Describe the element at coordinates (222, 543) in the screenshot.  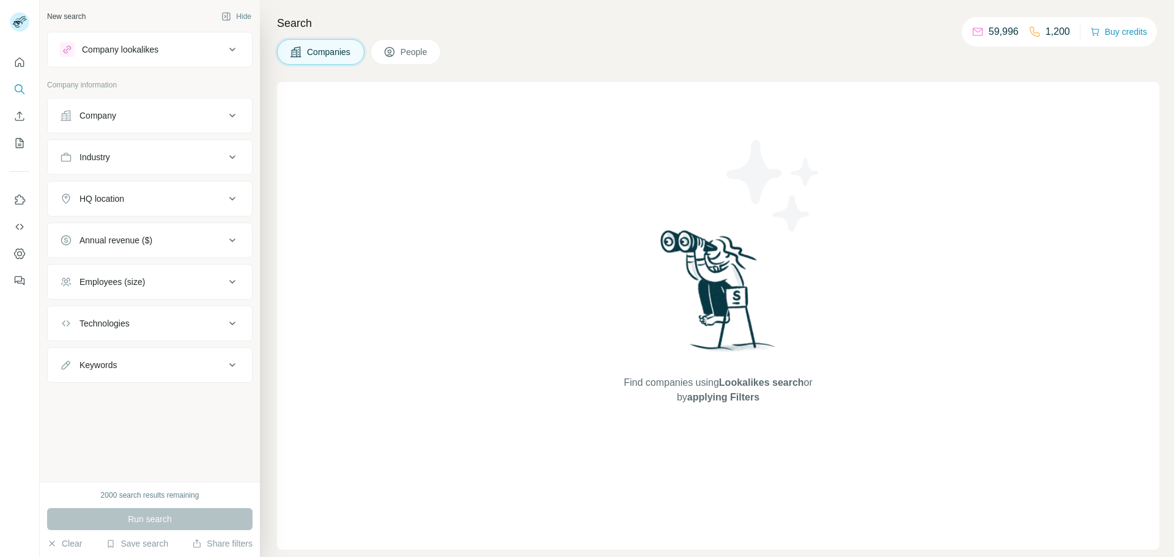
I see `button: Share filters` at that location.